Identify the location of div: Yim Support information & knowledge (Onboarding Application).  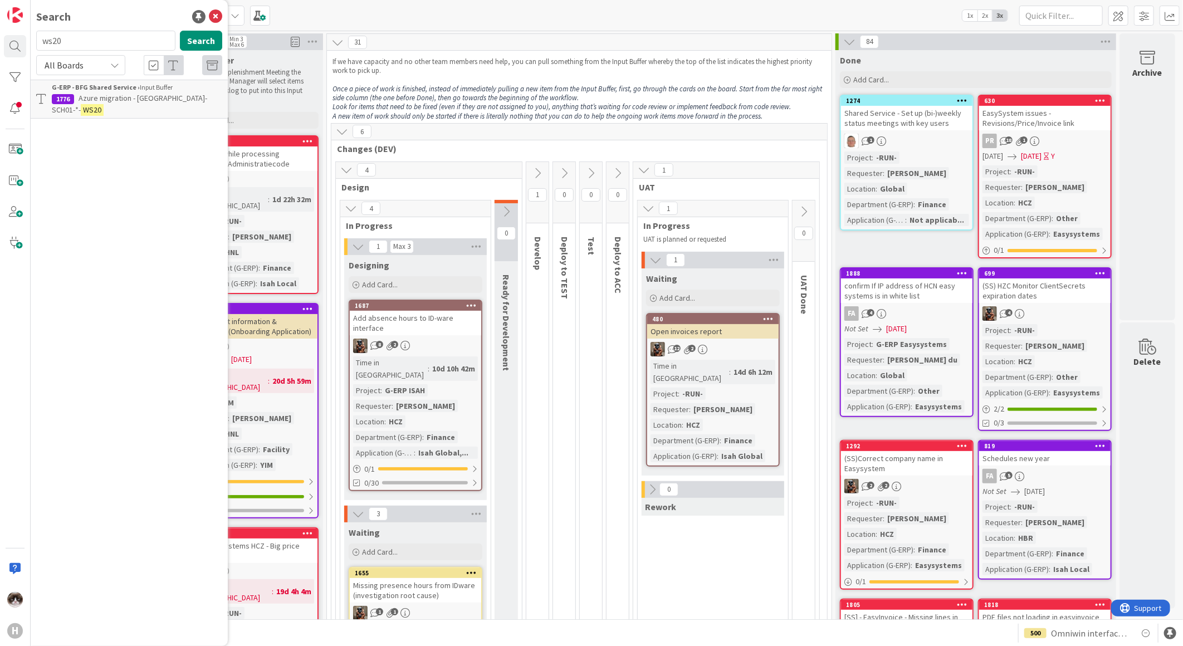
(252, 326).